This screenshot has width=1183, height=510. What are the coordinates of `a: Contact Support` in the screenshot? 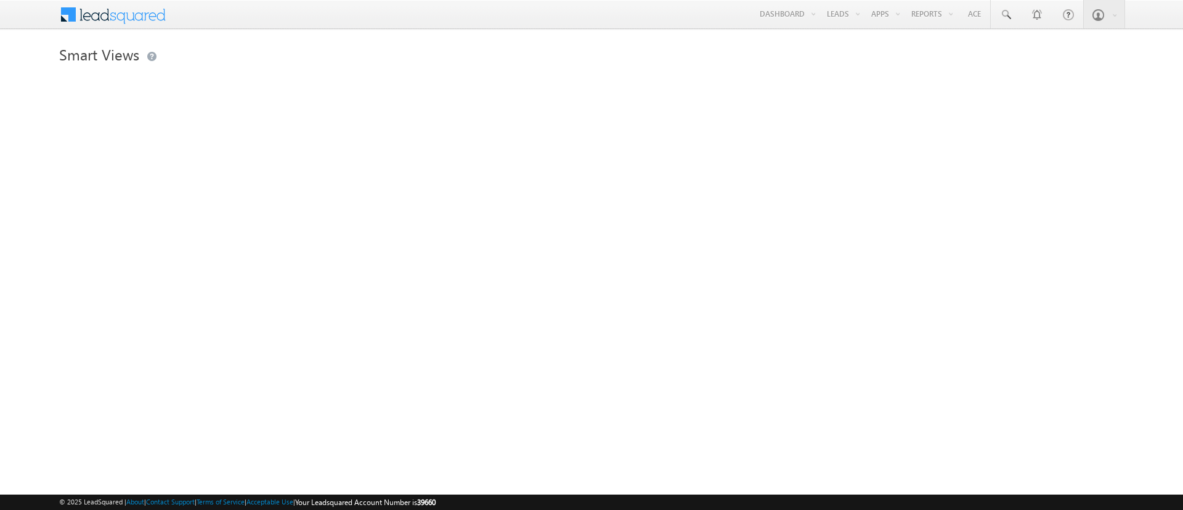 It's located at (170, 501).